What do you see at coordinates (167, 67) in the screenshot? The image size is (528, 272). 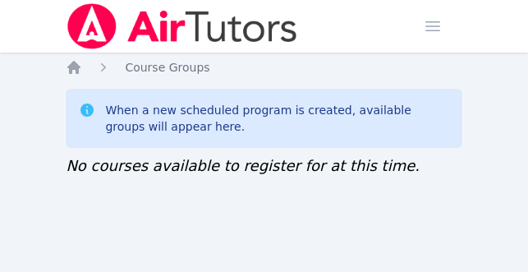 I see `a: Course Groups` at bounding box center [167, 67].